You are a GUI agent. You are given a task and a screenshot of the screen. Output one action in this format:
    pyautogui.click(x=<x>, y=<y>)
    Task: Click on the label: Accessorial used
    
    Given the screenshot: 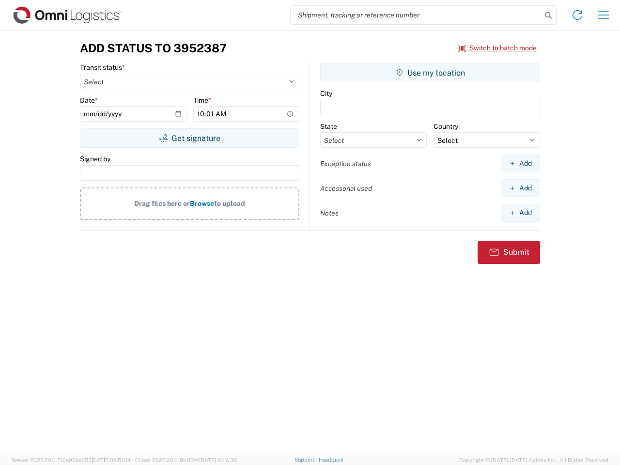 What is the action you would take?
    pyautogui.click(x=346, y=188)
    